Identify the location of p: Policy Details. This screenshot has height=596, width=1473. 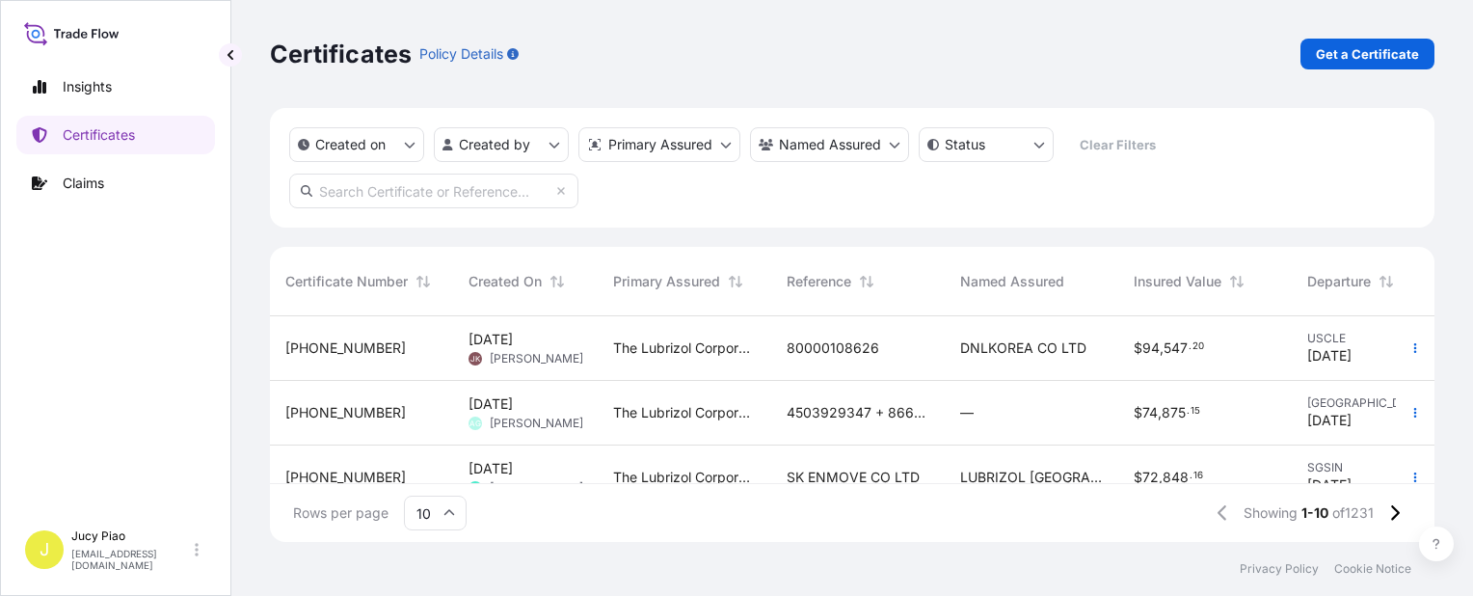
(461, 54).